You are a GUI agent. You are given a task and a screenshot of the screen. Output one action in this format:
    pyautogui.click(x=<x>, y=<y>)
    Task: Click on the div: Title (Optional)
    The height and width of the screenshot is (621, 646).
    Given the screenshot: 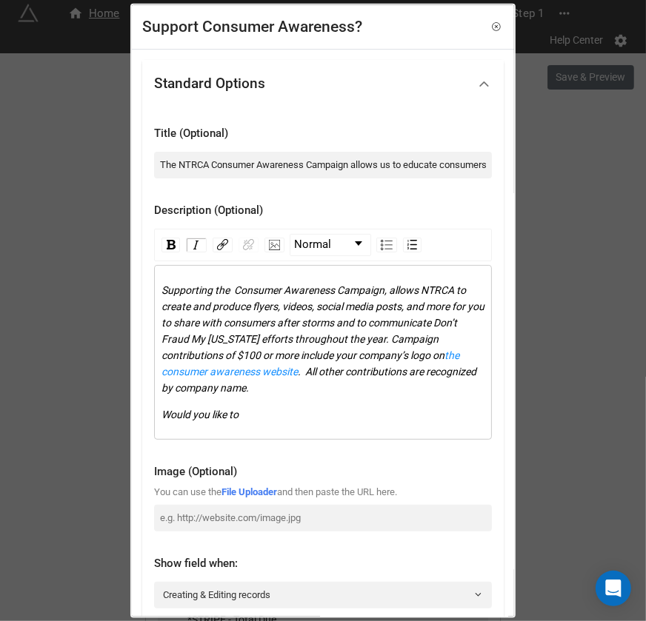 What is the action you would take?
    pyautogui.click(x=323, y=134)
    